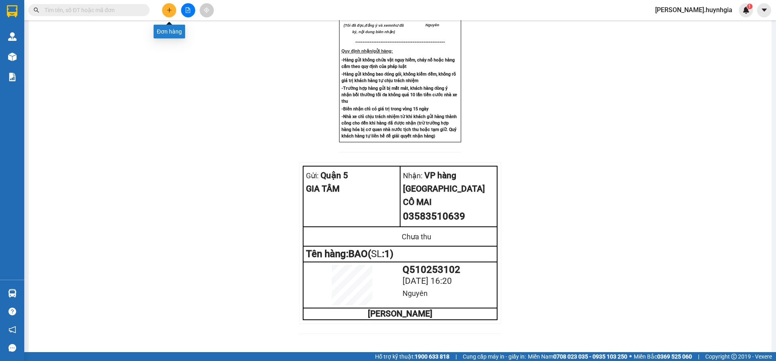 This screenshot has width=776, height=361. I want to click on span: Nguyên, so click(432, 25).